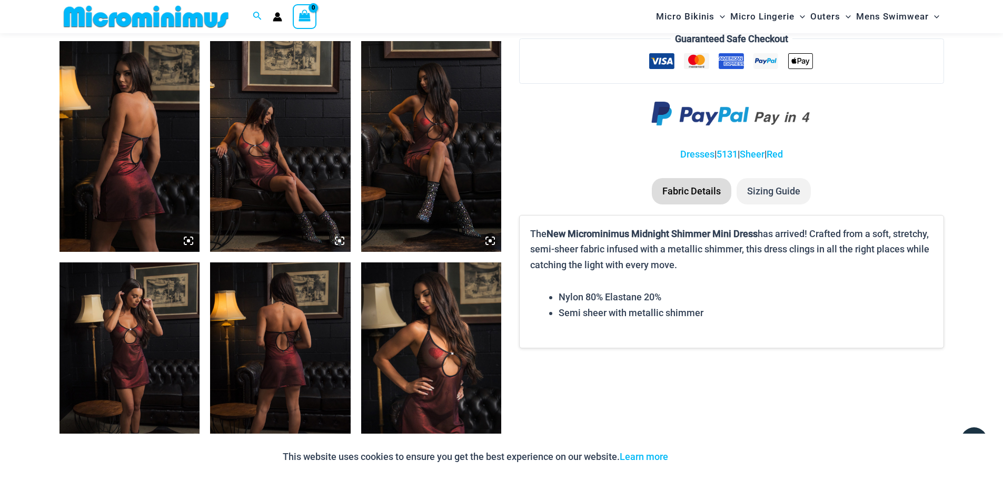 Image resolution: width=1003 pixels, height=480 pixels. What do you see at coordinates (732, 39) in the screenshot?
I see `legend: Guaranteed Safe Checkout` at bounding box center [732, 39].